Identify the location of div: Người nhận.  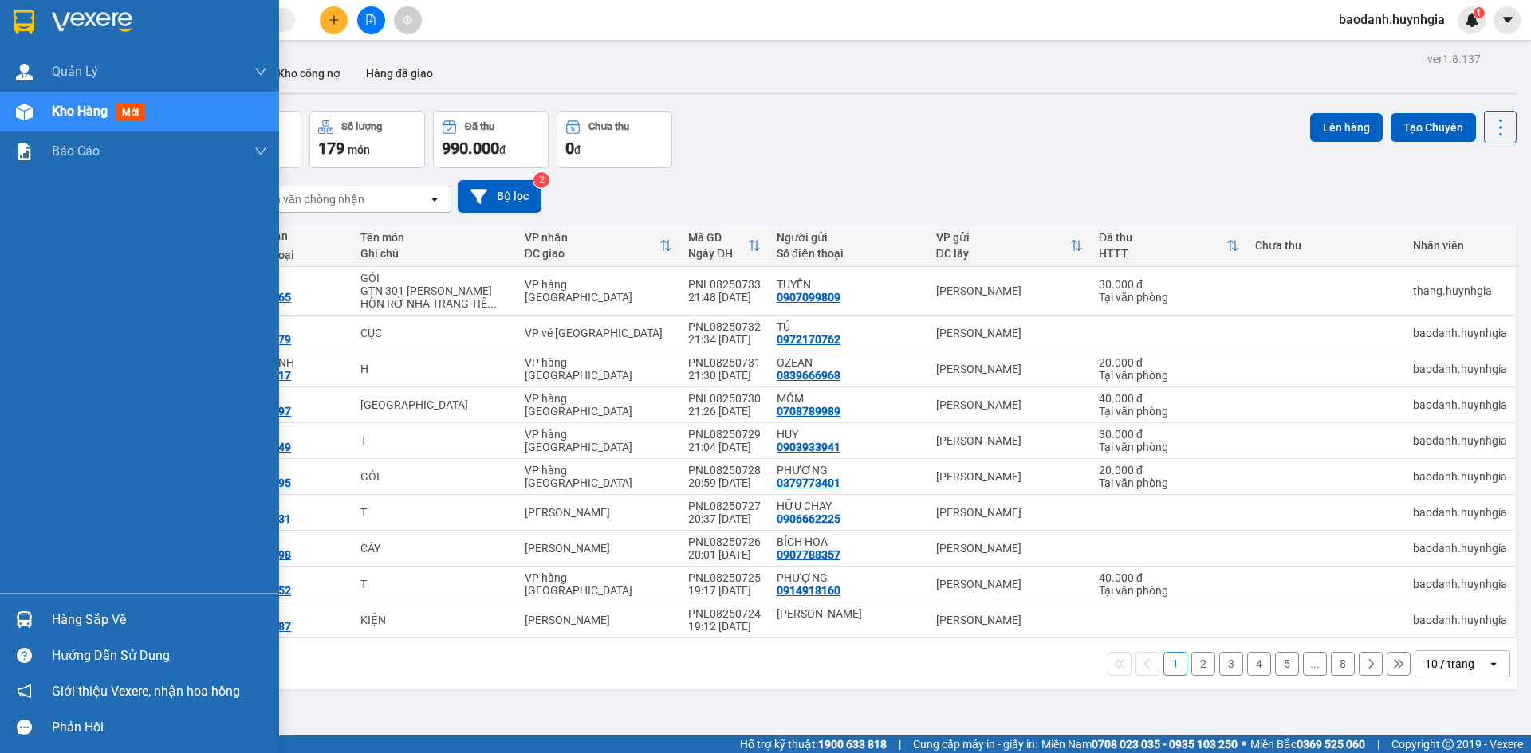
(285, 236).